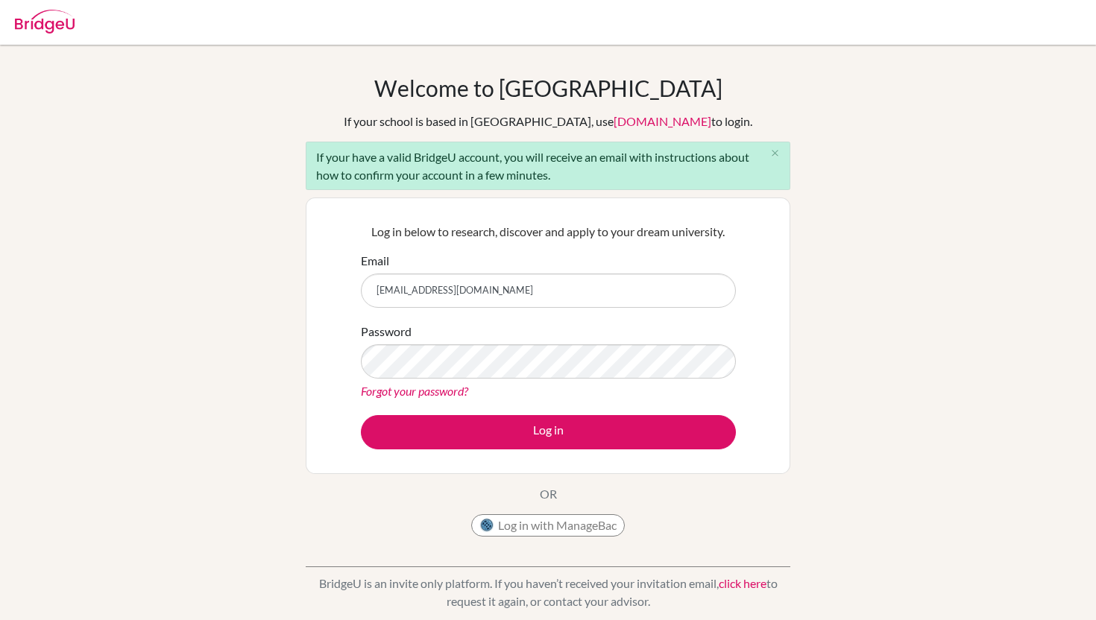 The width and height of the screenshot is (1096, 620). What do you see at coordinates (45, 22) in the screenshot?
I see `img: Bridge-U` at bounding box center [45, 22].